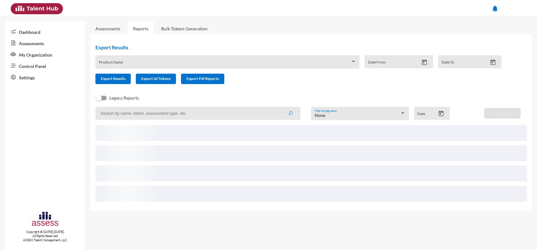  I want to click on span: Download PDF, so click(502, 113).